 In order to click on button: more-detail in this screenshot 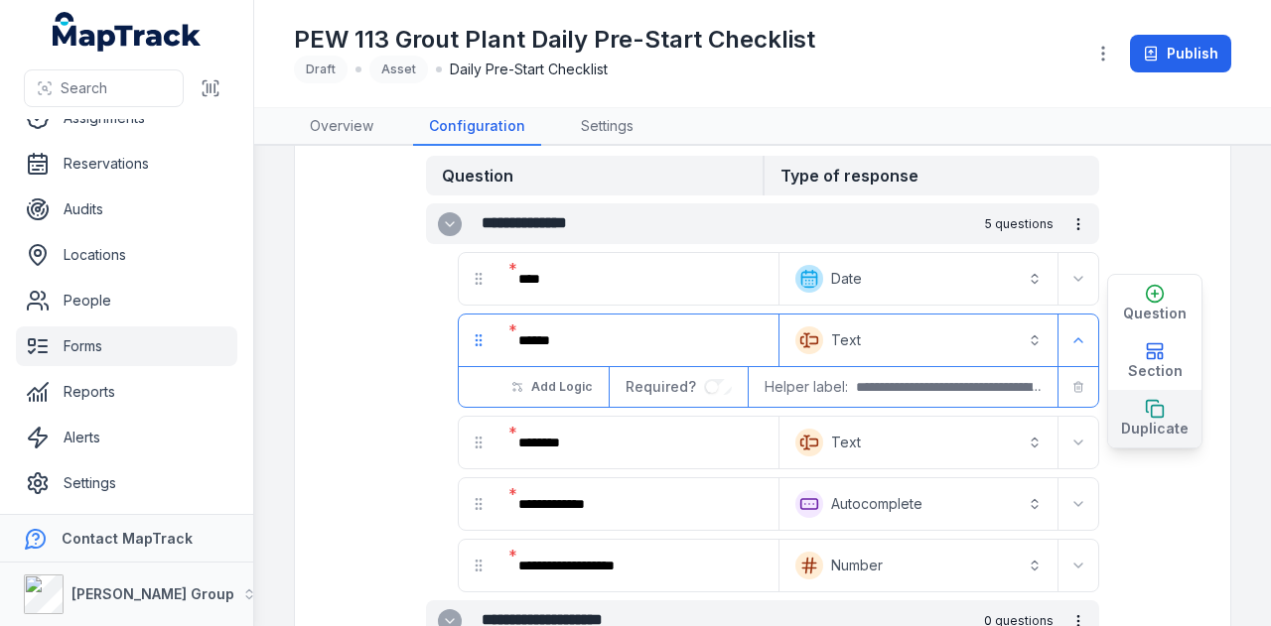, I will do `click(1078, 224)`.